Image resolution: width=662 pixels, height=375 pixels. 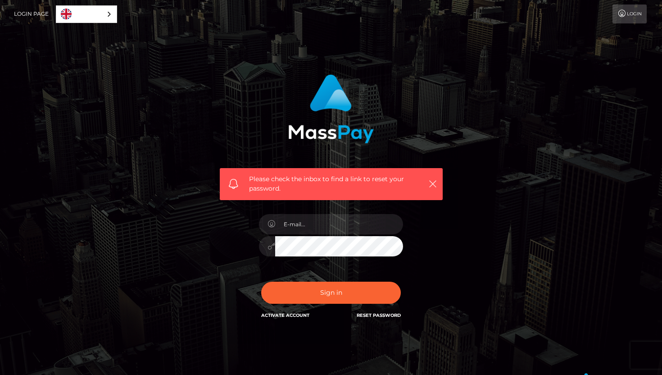 What do you see at coordinates (331, 109) in the screenshot?
I see `img: MassPay Login` at bounding box center [331, 109].